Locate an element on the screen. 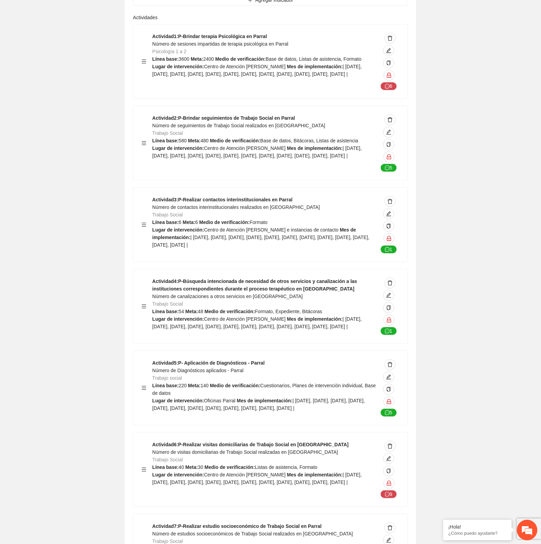 Image resolution: width=541 pixels, height=544 pixels. span: Base de datos, Bitácoras, Listas de asistencia is located at coordinates (309, 141).